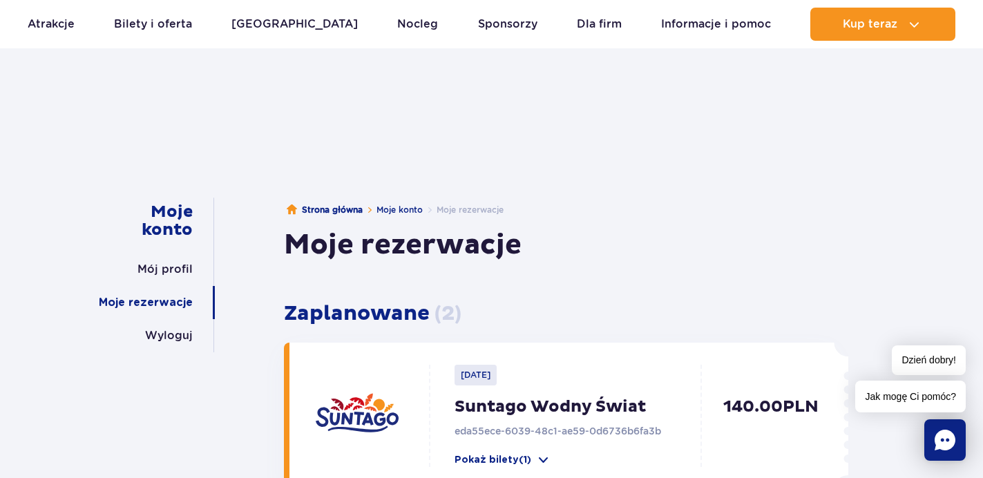  Describe the element at coordinates (146, 303) in the screenshot. I see `a: Moje rezerwacje` at that location.